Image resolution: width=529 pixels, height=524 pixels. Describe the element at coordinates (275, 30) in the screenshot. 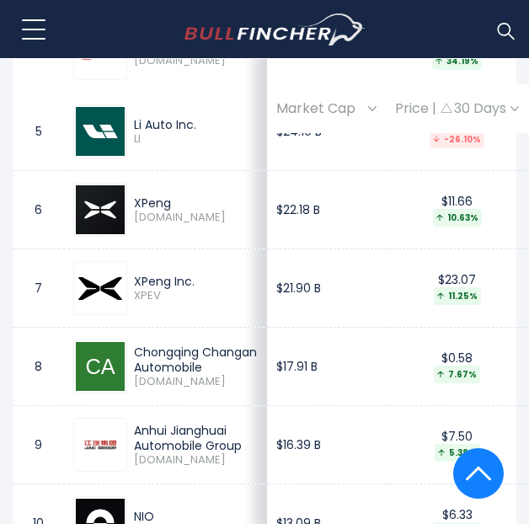

I see `a: Go to homepage` at that location.